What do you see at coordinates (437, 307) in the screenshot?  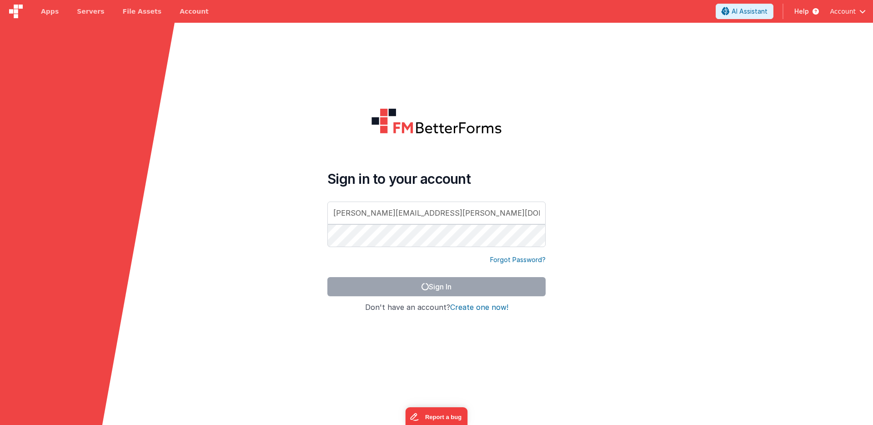 I see `h4: Don't have an account?` at bounding box center [437, 307].